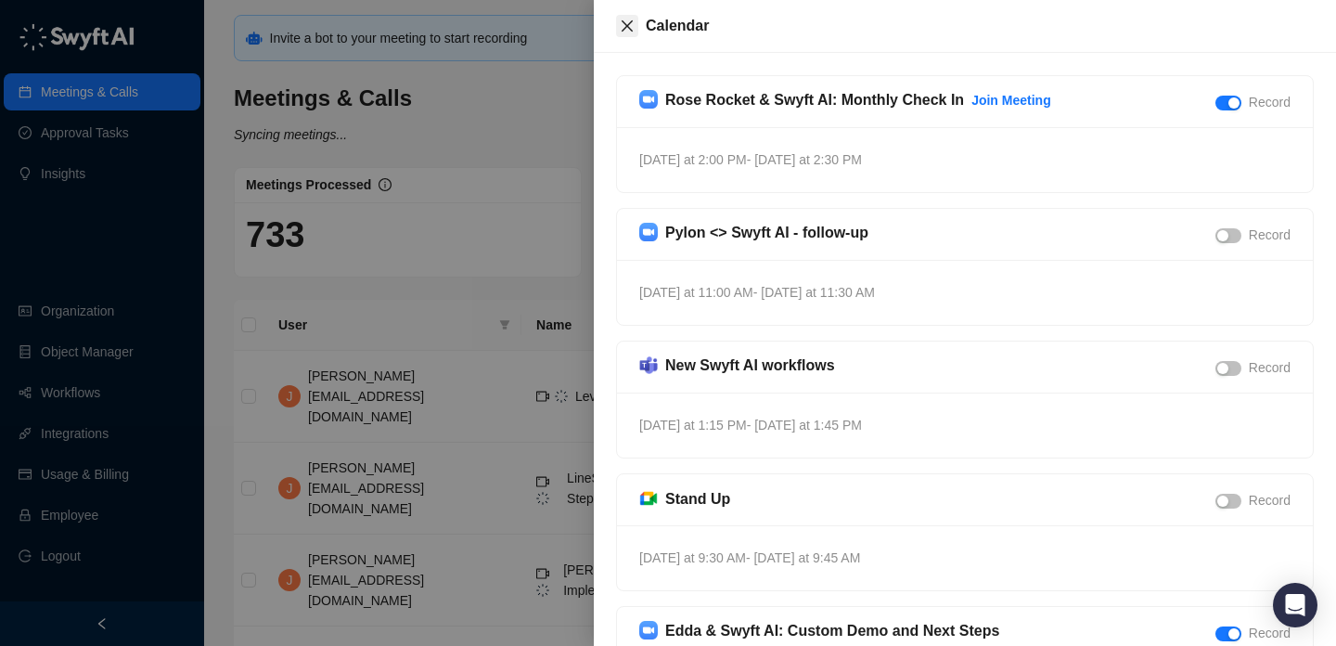 The image size is (1336, 646). Describe the element at coordinates (648, 498) in the screenshot. I see `img: google-meet-B-ceY44d.png` at that location.